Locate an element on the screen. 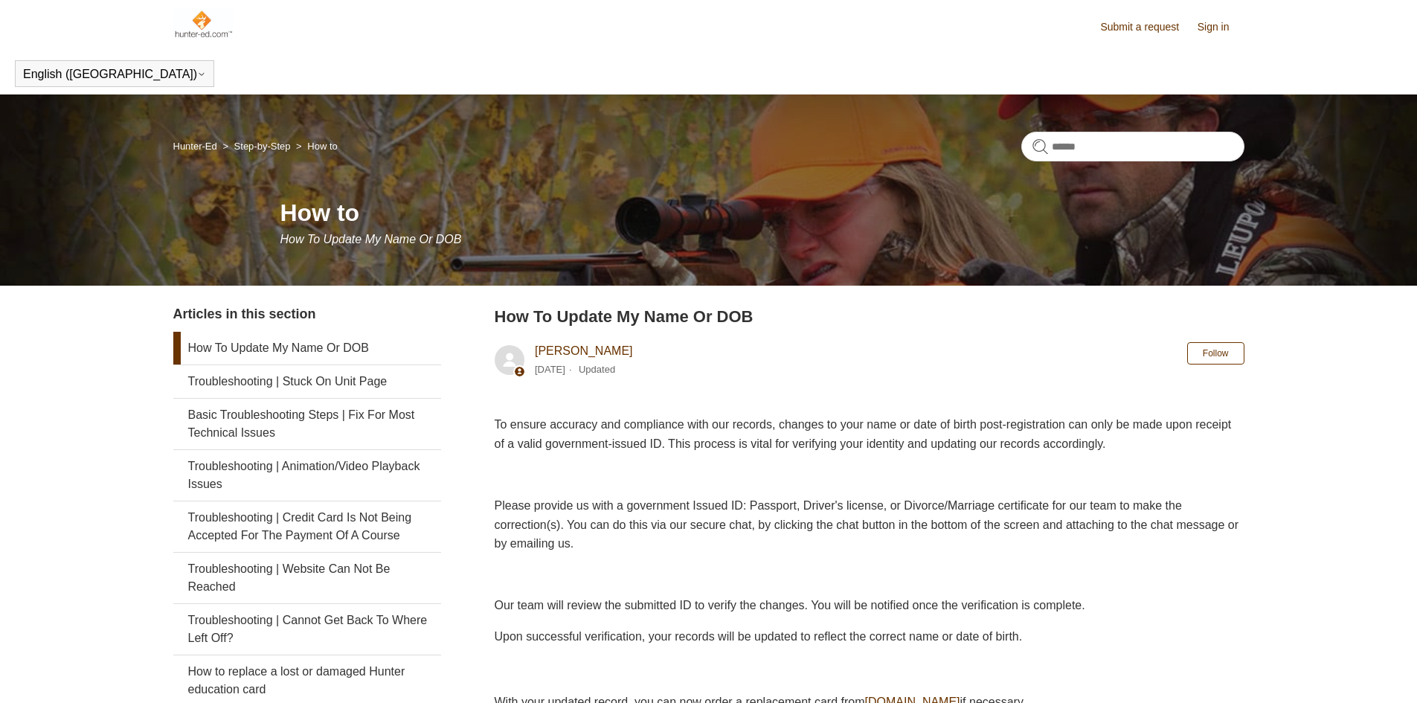  a: Troubleshooting | Cannot Get Back To Where Left Off? is located at coordinates (307, 629).